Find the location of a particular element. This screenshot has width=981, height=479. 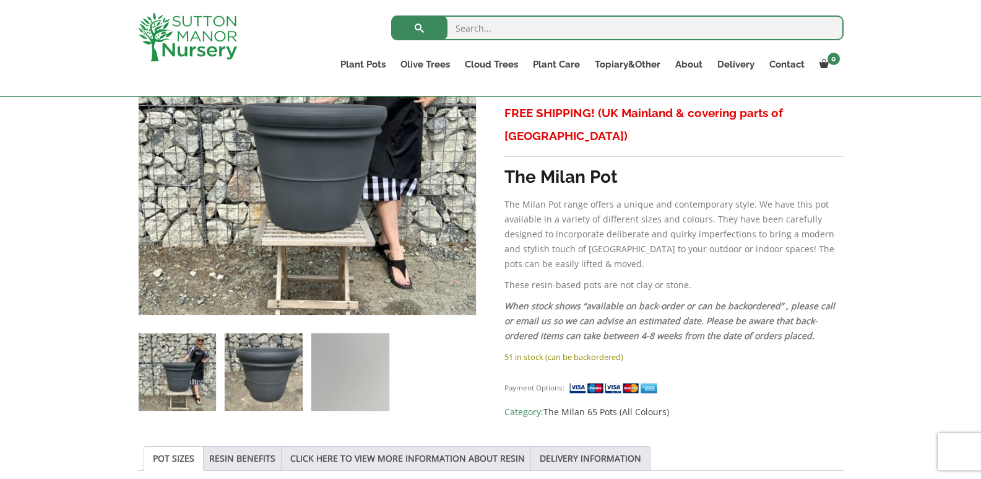

a: 0 is located at coordinates (828, 64).